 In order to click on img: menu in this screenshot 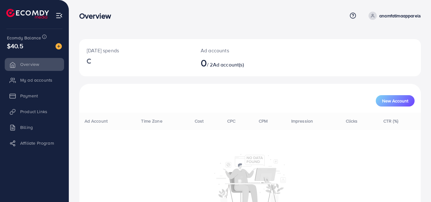, I will do `click(59, 15)`.